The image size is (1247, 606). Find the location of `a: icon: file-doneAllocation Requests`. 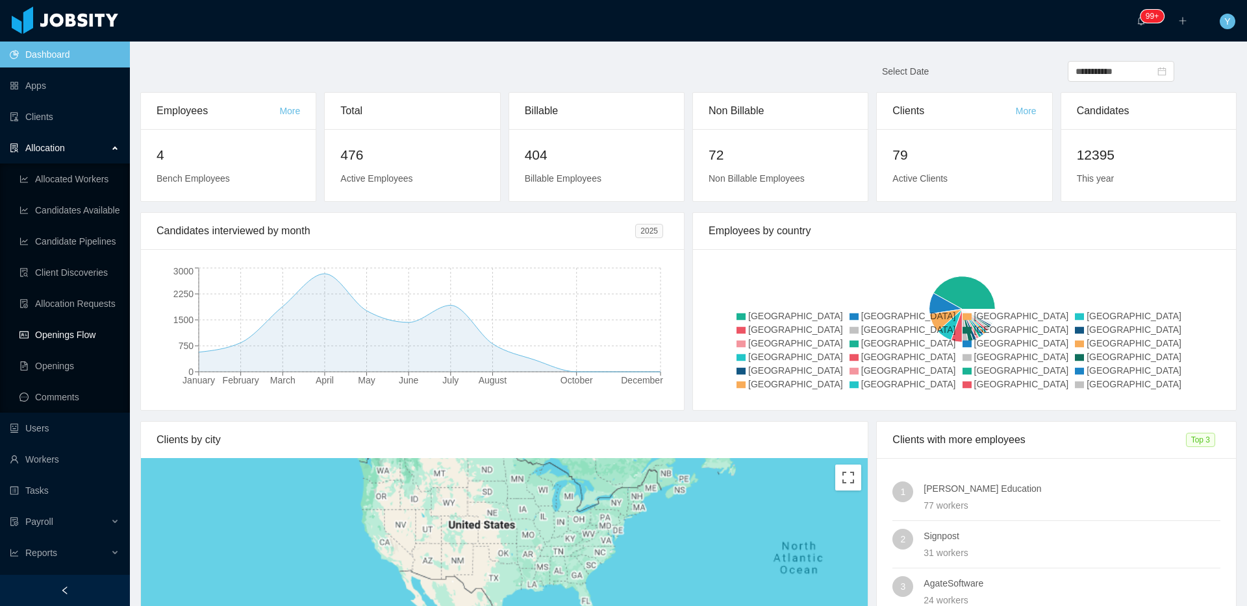

a: icon: file-doneAllocation Requests is located at coordinates (69, 304).